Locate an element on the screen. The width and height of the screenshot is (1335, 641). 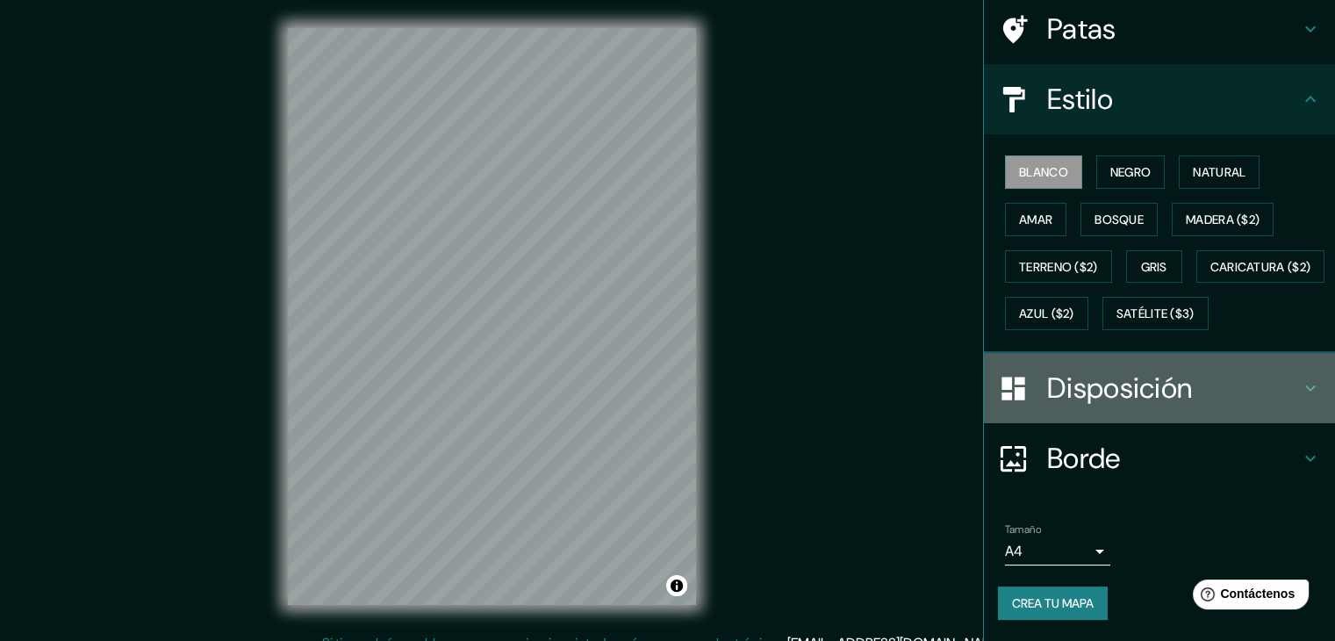
button: Bosque is located at coordinates (1119, 219).